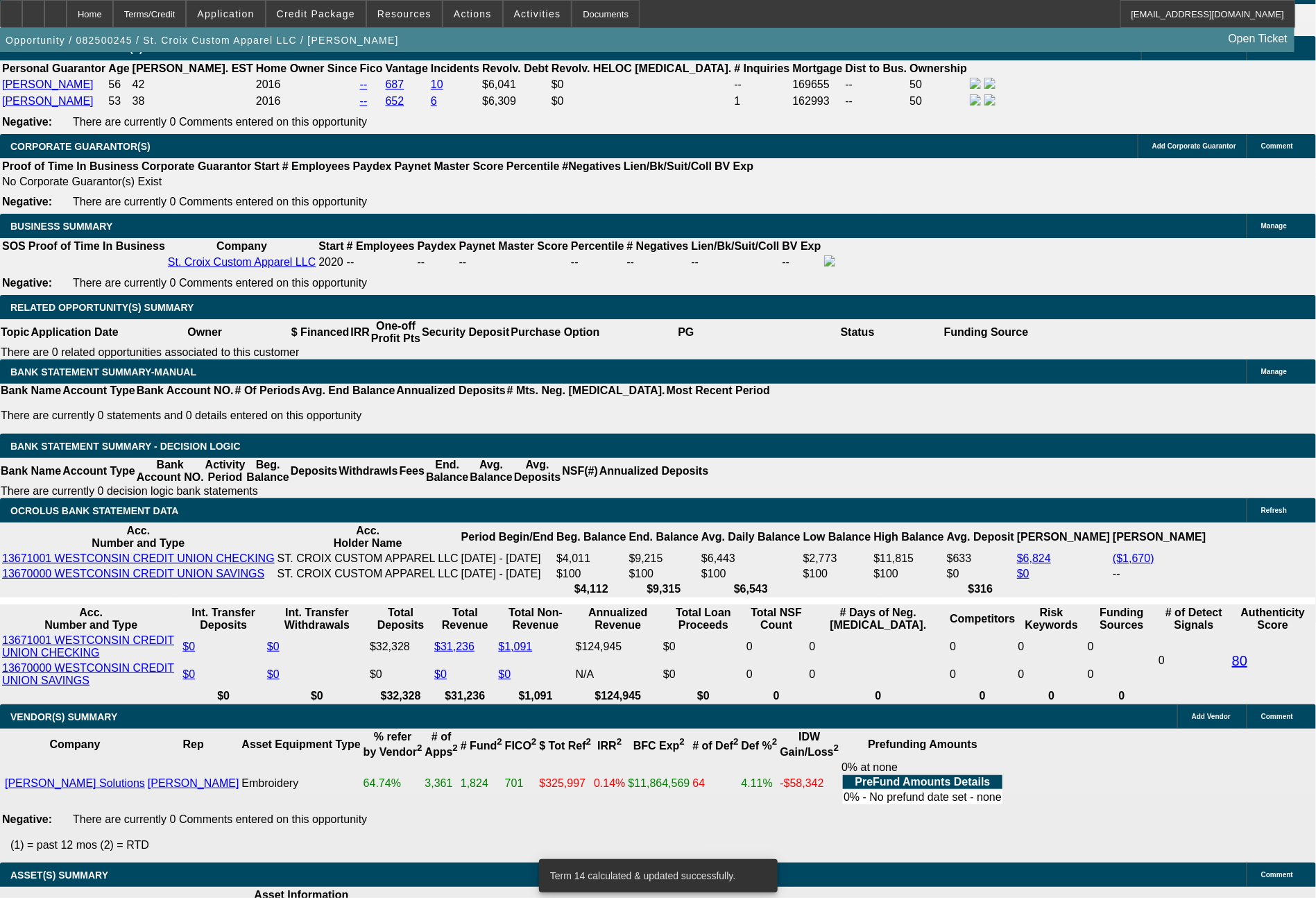 The image size is (1316, 898). I want to click on th: Competitors, so click(982, 619).